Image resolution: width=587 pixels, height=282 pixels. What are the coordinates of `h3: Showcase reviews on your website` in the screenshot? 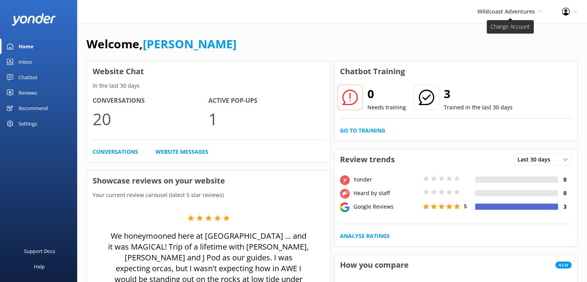 It's located at (208, 181).